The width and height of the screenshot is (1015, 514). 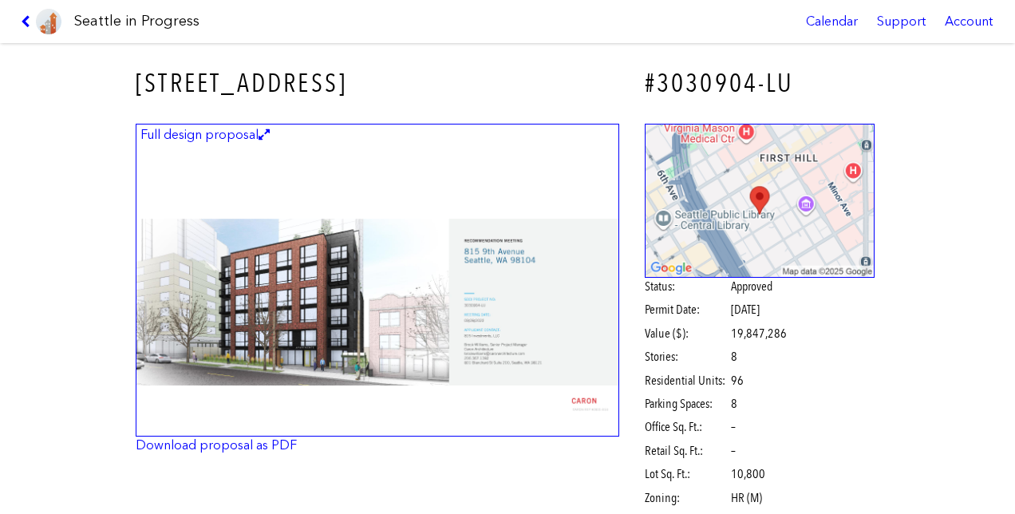 What do you see at coordinates (216, 445) in the screenshot?
I see `a: Download proposal as PDF` at bounding box center [216, 445].